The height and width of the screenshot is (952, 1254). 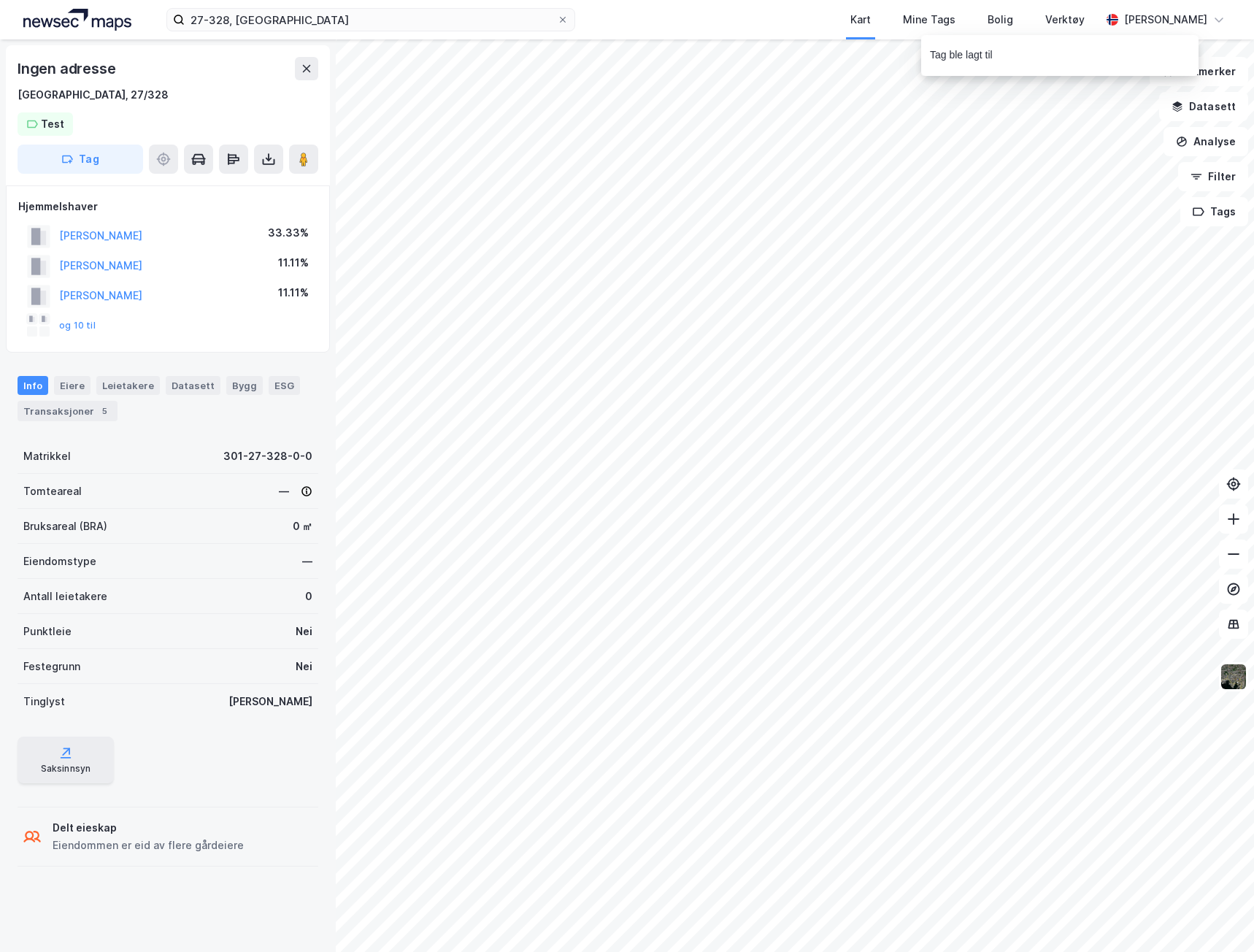 What do you see at coordinates (67, 411) in the screenshot?
I see `div: Transaksjoner` at bounding box center [67, 411].